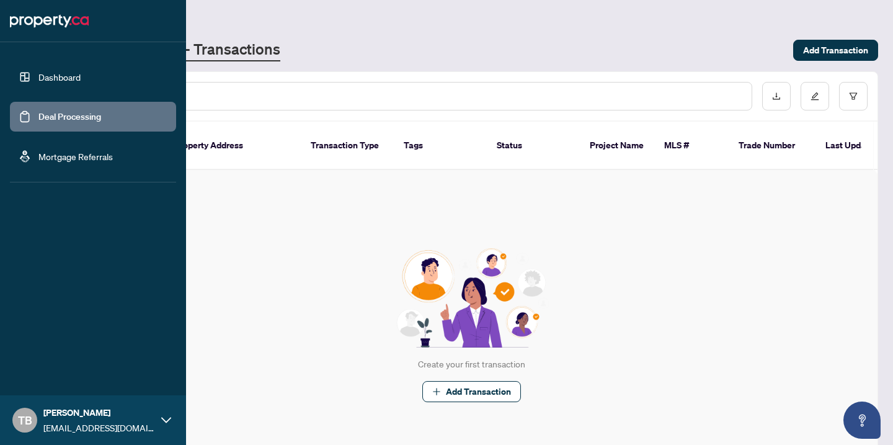 Image resolution: width=893 pixels, height=445 pixels. Describe the element at coordinates (441, 146) in the screenshot. I see `th: Tags` at that location.